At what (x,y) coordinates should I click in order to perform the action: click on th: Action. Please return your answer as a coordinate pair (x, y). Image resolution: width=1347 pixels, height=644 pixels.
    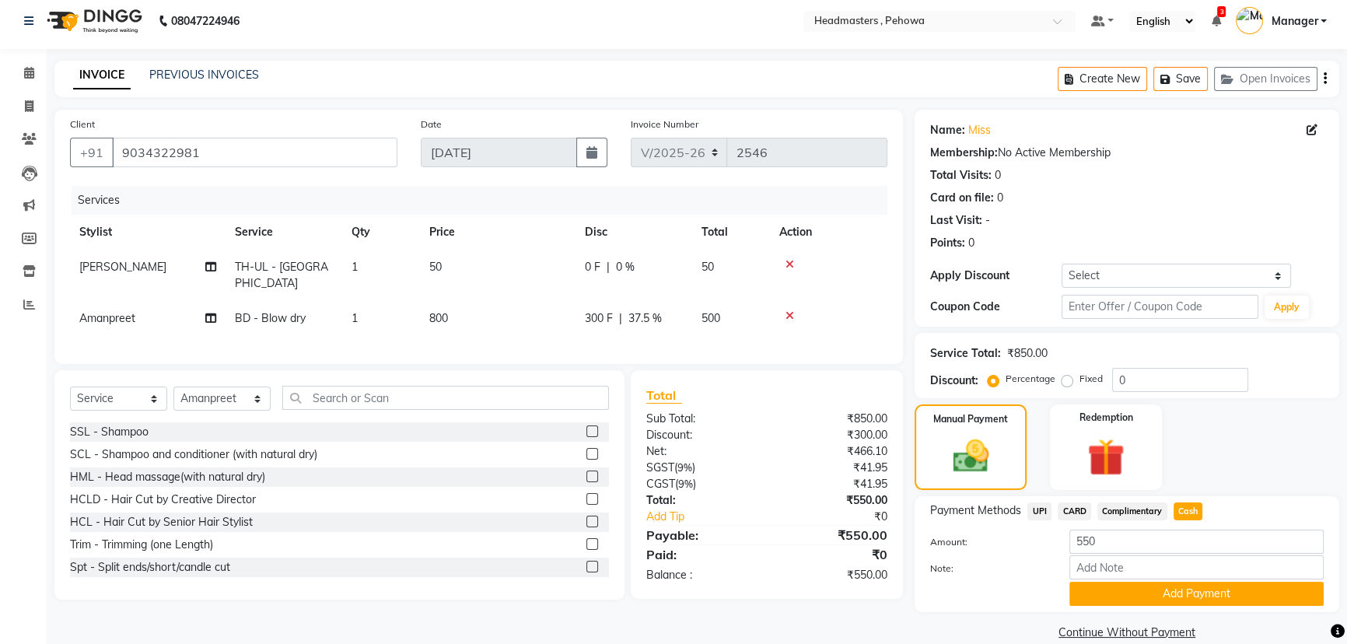
    Looking at the image, I should click on (828, 232).